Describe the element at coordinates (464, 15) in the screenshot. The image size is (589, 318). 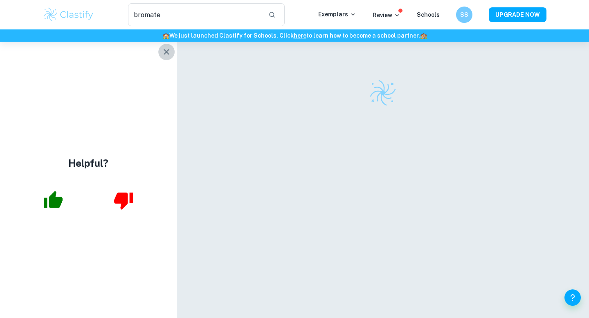
I see `button: SS` at that location.